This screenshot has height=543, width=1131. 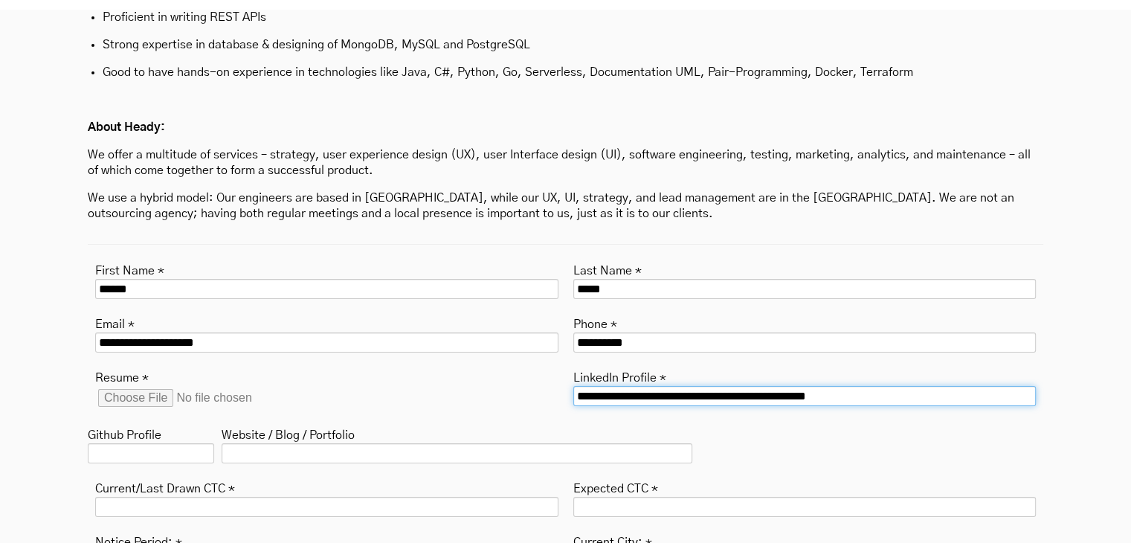 What do you see at coordinates (165, 487) in the screenshot?
I see `label: Current/Last Drawn CTC *` at bounding box center [165, 487].